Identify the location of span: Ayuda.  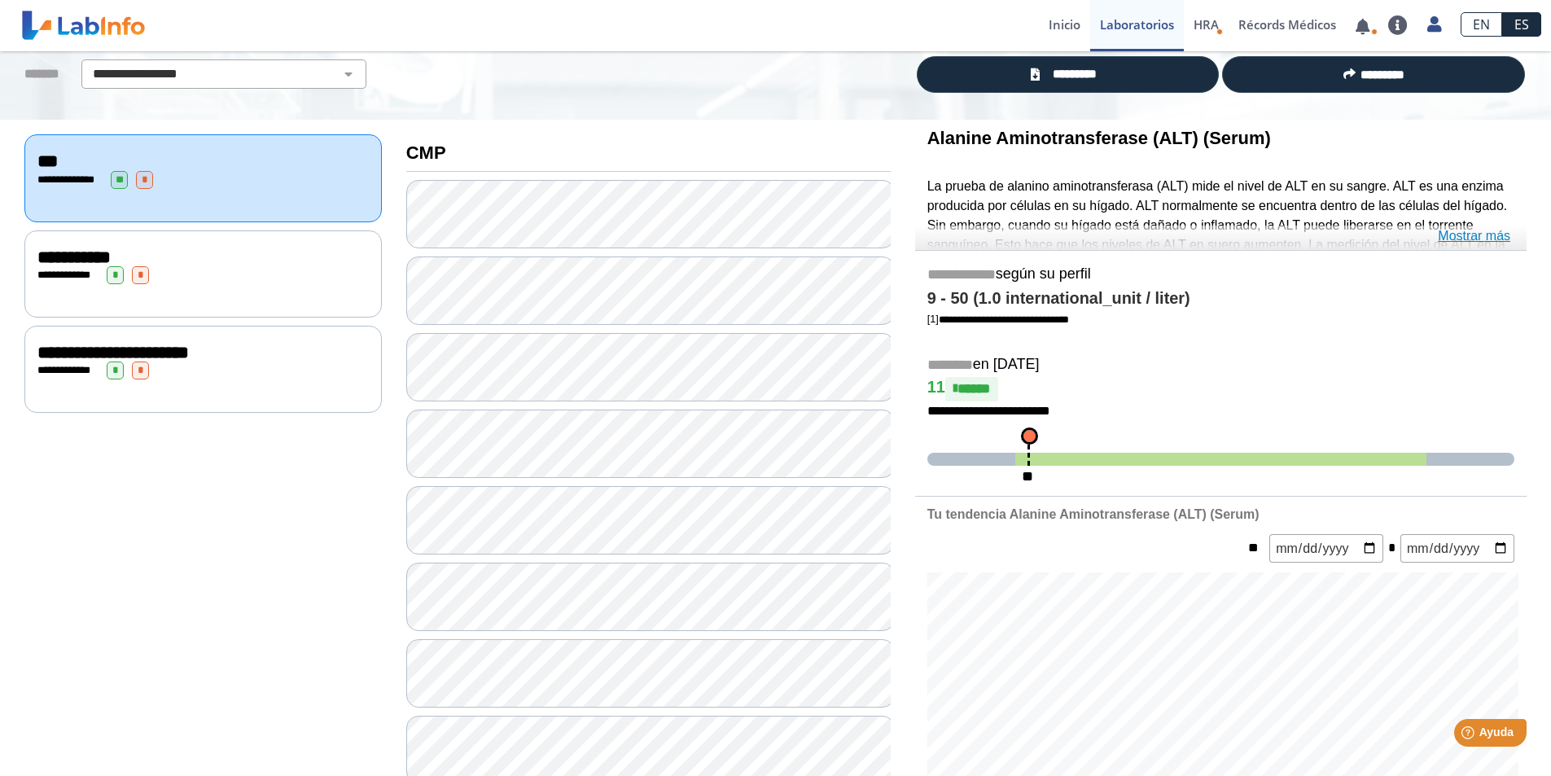
(90, 20).